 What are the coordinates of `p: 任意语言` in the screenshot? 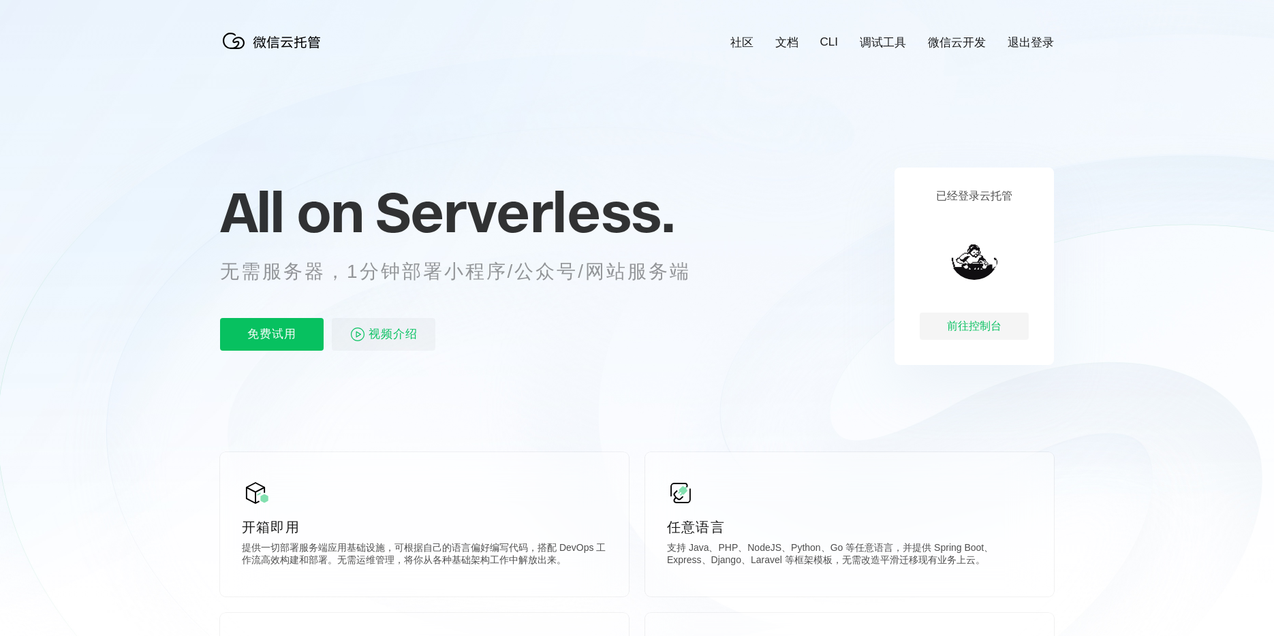 It's located at (849, 527).